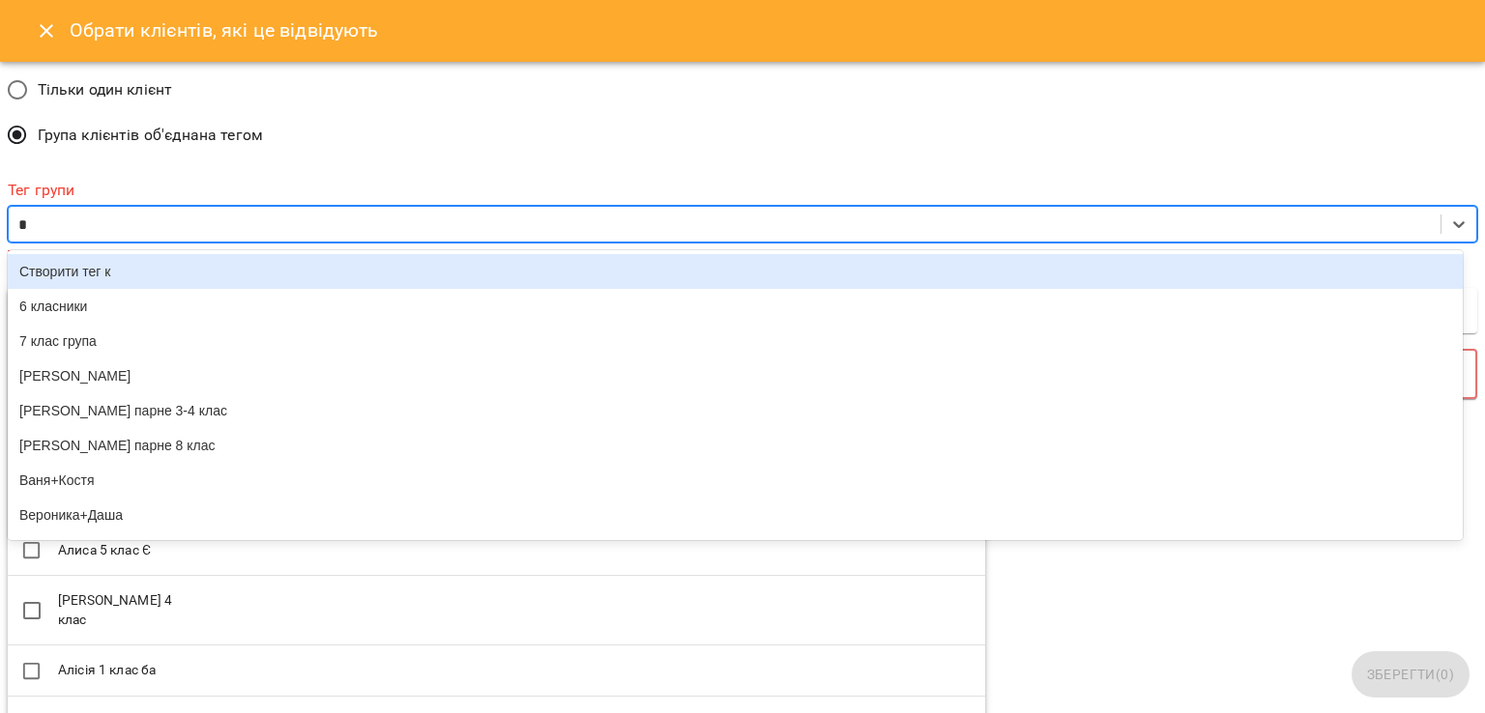 The height and width of the screenshot is (713, 1485). I want to click on div: 6 класники, so click(735, 306).